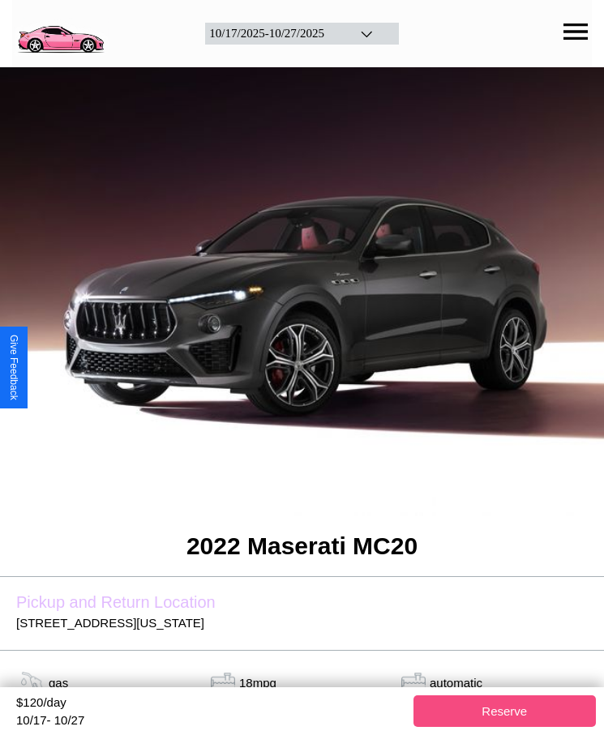 This screenshot has height=735, width=604. I want to click on p: gas, so click(58, 683).